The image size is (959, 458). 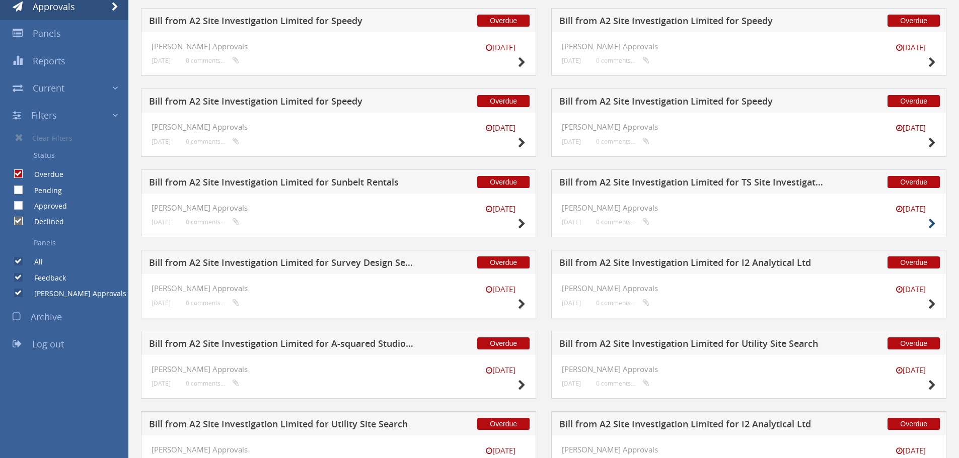 I want to click on span: Reports, so click(x=49, y=61).